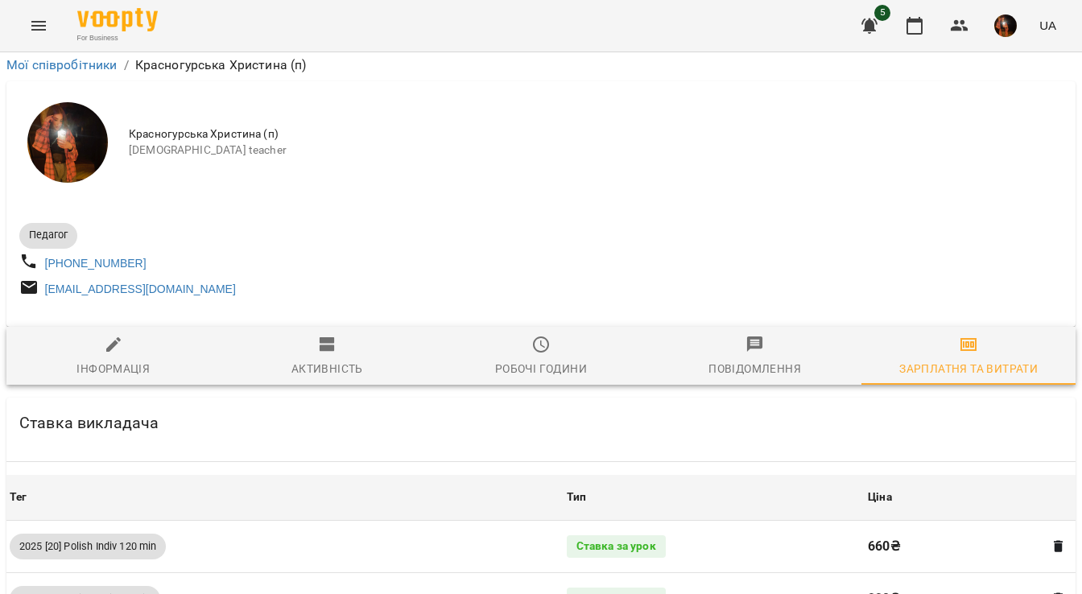 This screenshot has height=594, width=1082. I want to click on img: Voopty Logo, so click(118, 19).